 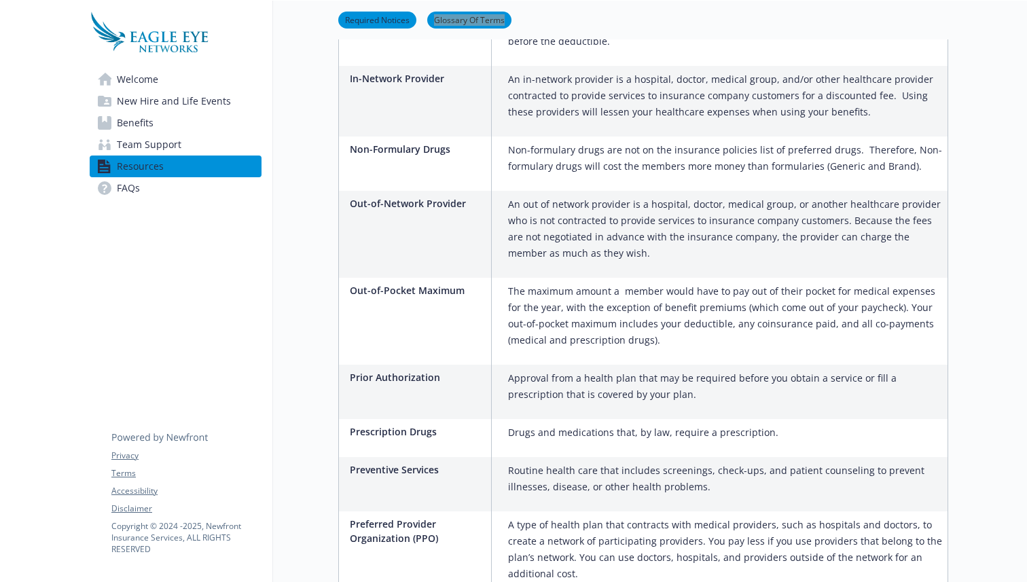 What do you see at coordinates (175, 79) in the screenshot?
I see `a: Welcome` at bounding box center [175, 79].